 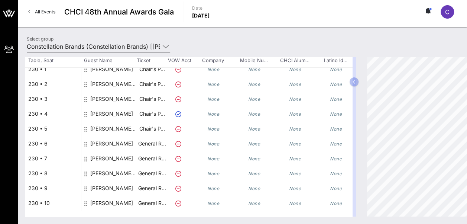 I want to click on div: Allison Scarborough, so click(x=111, y=191).